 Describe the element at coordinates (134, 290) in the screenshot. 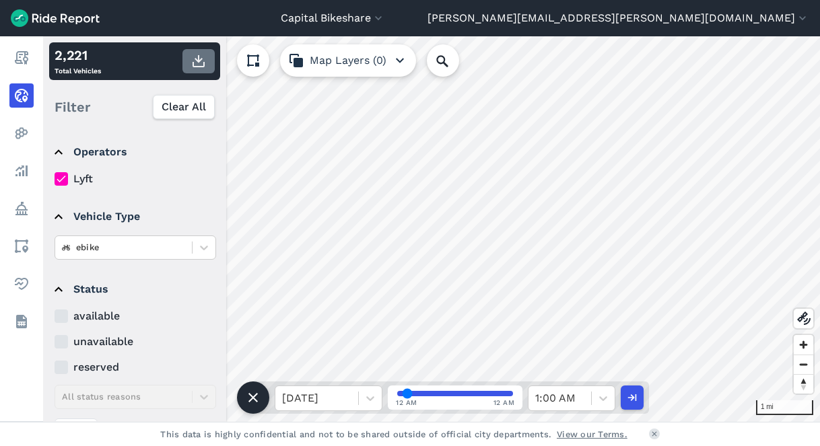

I see `summary: Status` at that location.